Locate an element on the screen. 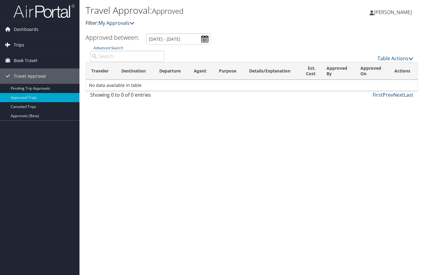 The image size is (424, 275). th: Approved On: activate to sort column ascending is located at coordinates (371, 71).